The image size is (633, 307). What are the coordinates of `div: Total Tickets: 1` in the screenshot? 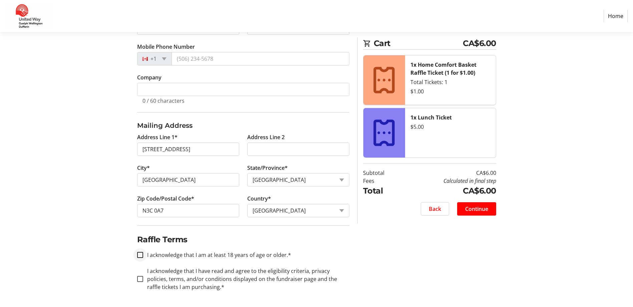 It's located at (451, 82).